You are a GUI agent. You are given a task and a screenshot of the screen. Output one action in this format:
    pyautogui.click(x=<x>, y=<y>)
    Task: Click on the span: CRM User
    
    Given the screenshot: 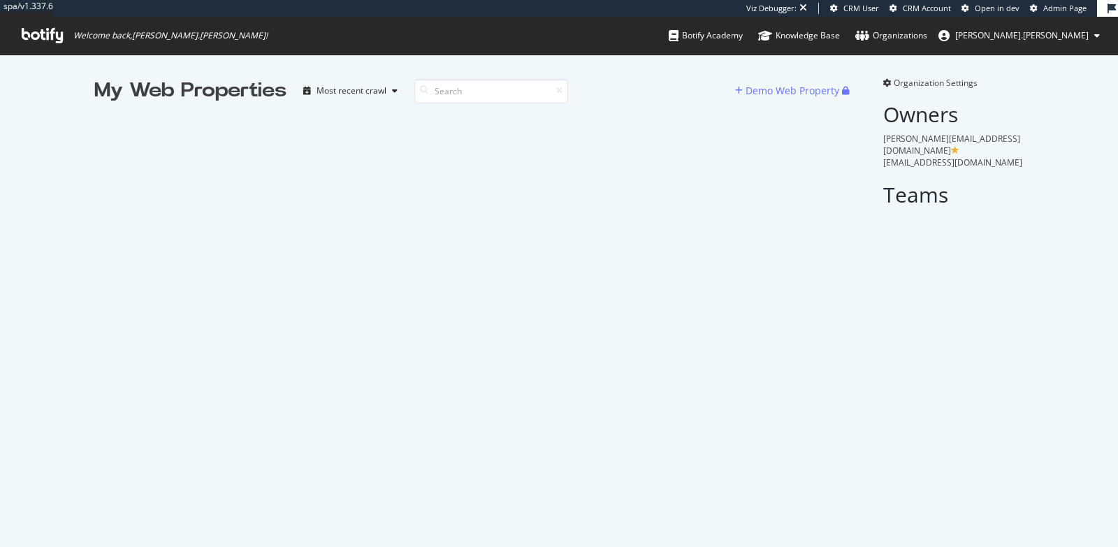 What is the action you would take?
    pyautogui.click(x=861, y=8)
    